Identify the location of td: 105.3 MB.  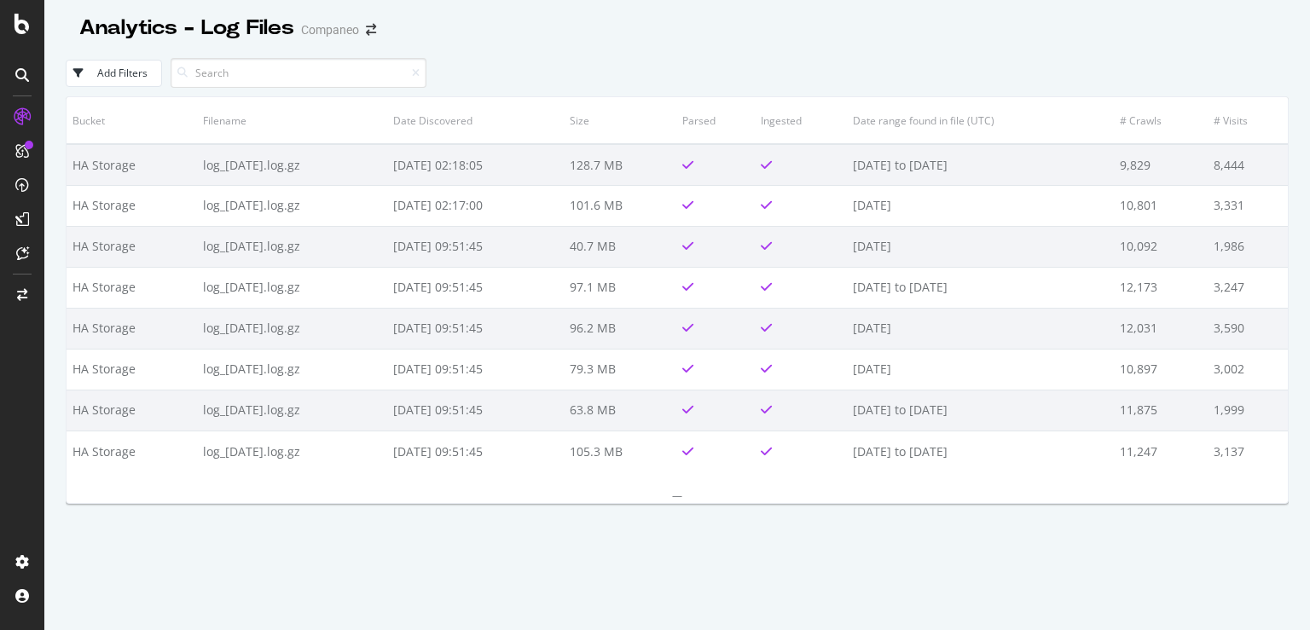
(620, 451).